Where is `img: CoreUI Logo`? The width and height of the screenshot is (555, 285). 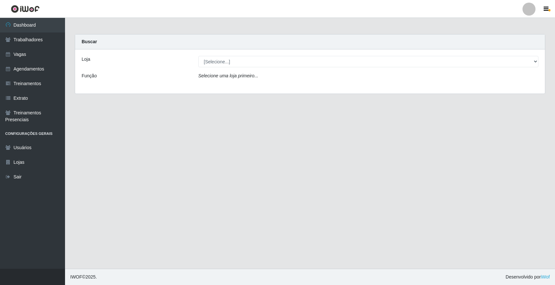 img: CoreUI Logo is located at coordinates (25, 9).